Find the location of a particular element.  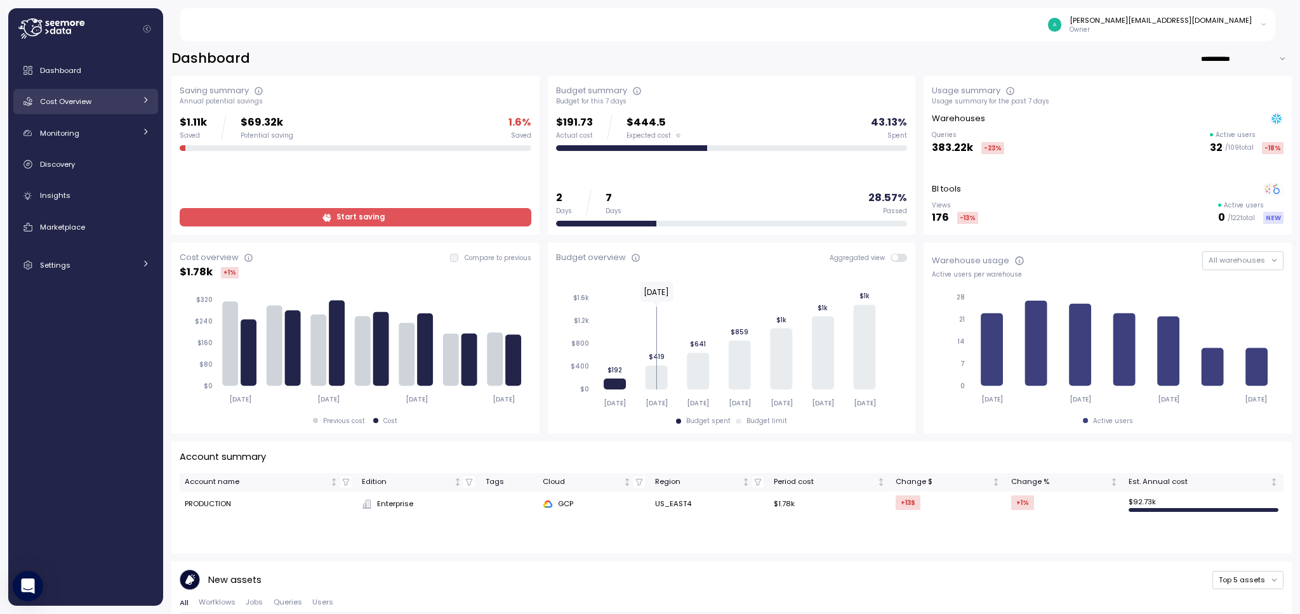

span: Insights is located at coordinates (55, 196).